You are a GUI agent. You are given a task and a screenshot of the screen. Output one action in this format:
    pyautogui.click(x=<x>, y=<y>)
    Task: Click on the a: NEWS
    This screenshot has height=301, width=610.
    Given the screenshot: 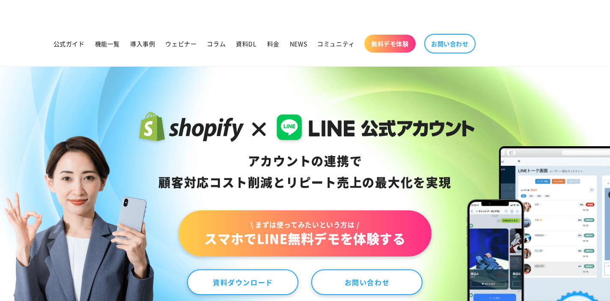 What is the action you would take?
    pyautogui.click(x=298, y=44)
    